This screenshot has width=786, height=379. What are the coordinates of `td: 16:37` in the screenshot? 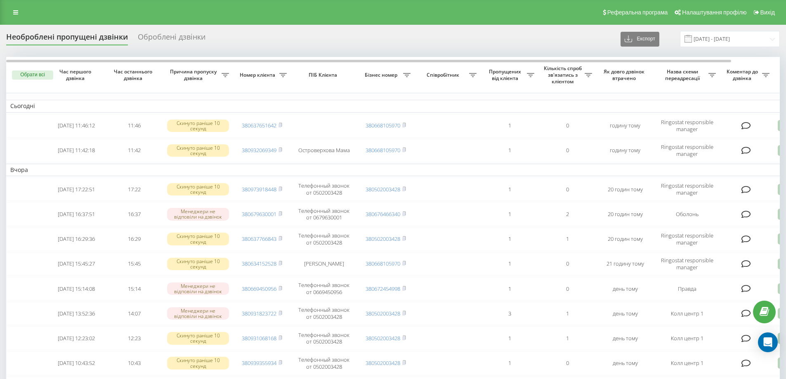 It's located at (134, 214).